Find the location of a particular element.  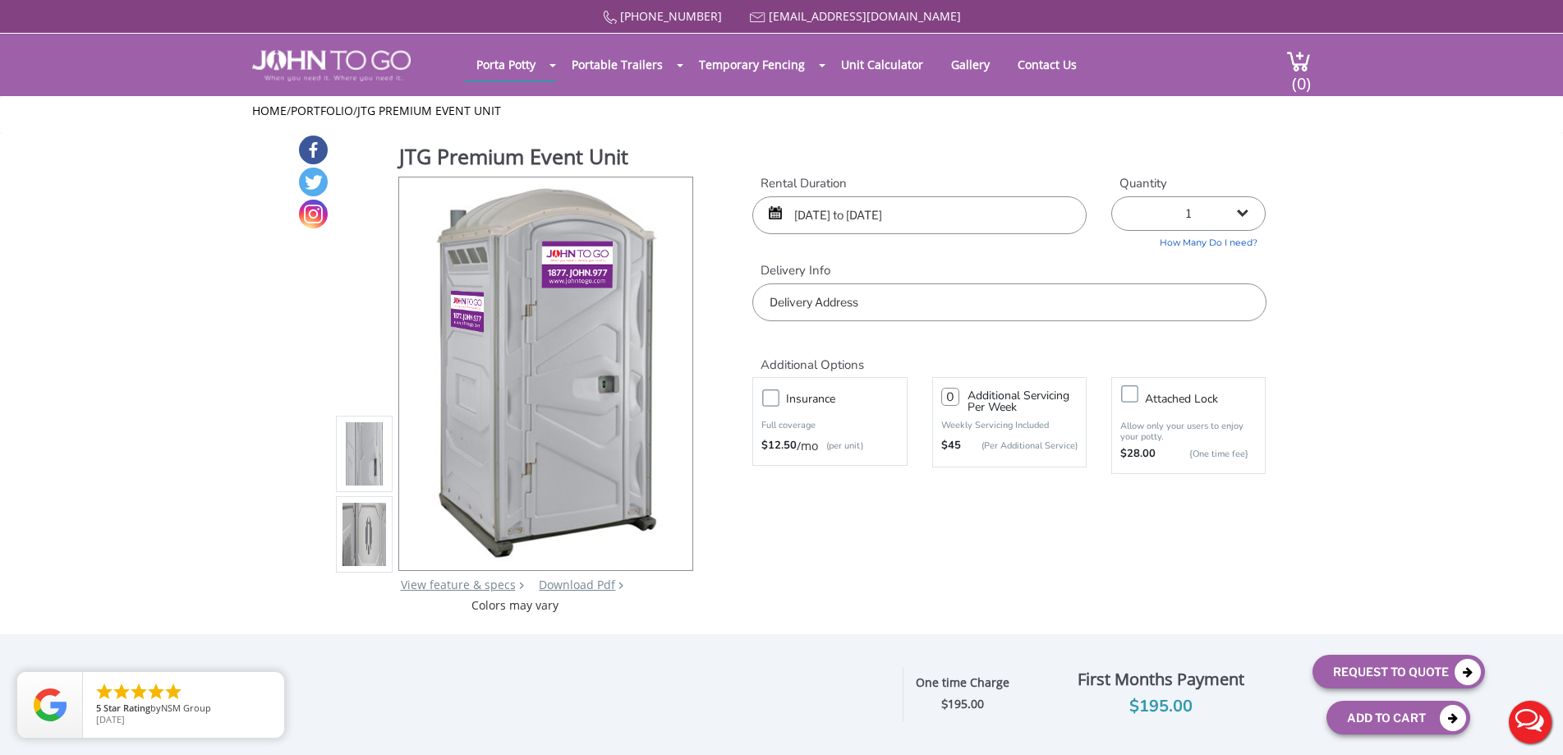

input: Start date | End date is located at coordinates (919, 215).